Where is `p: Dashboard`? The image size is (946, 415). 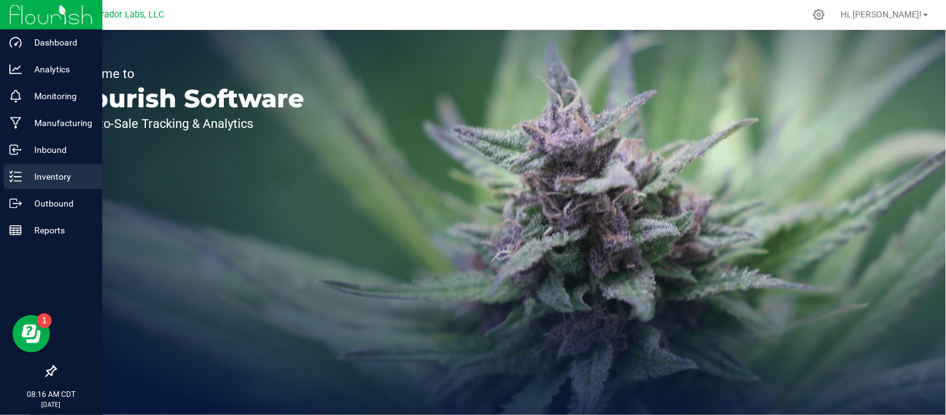 p: Dashboard is located at coordinates (59, 42).